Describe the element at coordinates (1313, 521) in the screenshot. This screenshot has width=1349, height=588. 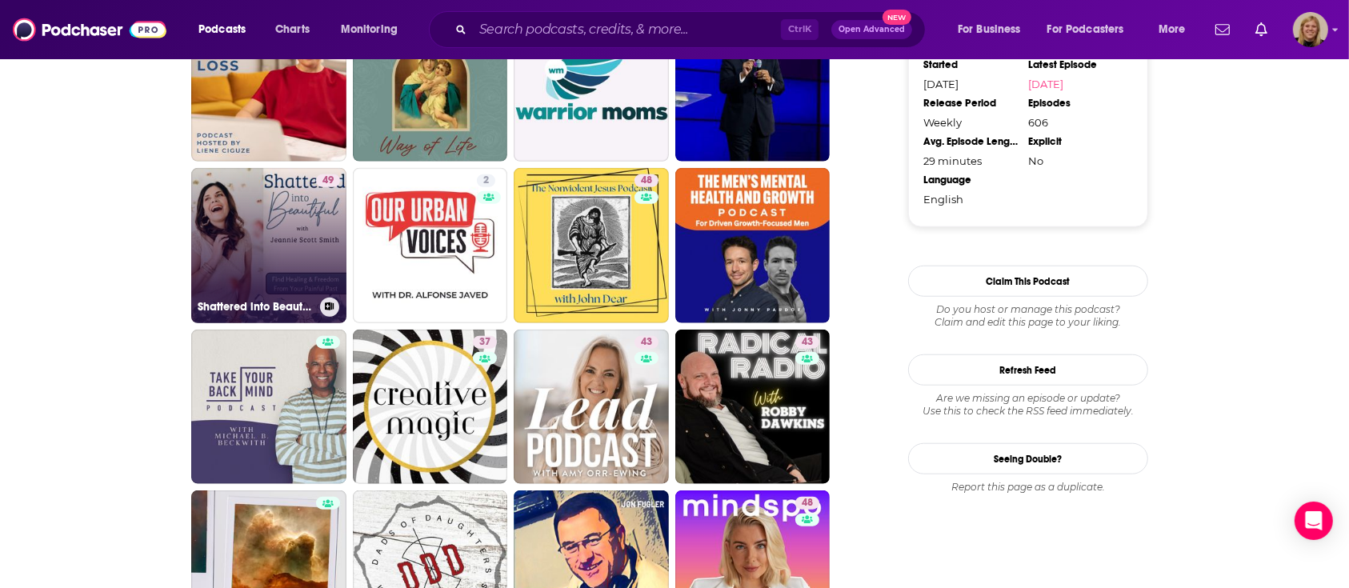
I see `div: Open Intercom Messenger` at that location.